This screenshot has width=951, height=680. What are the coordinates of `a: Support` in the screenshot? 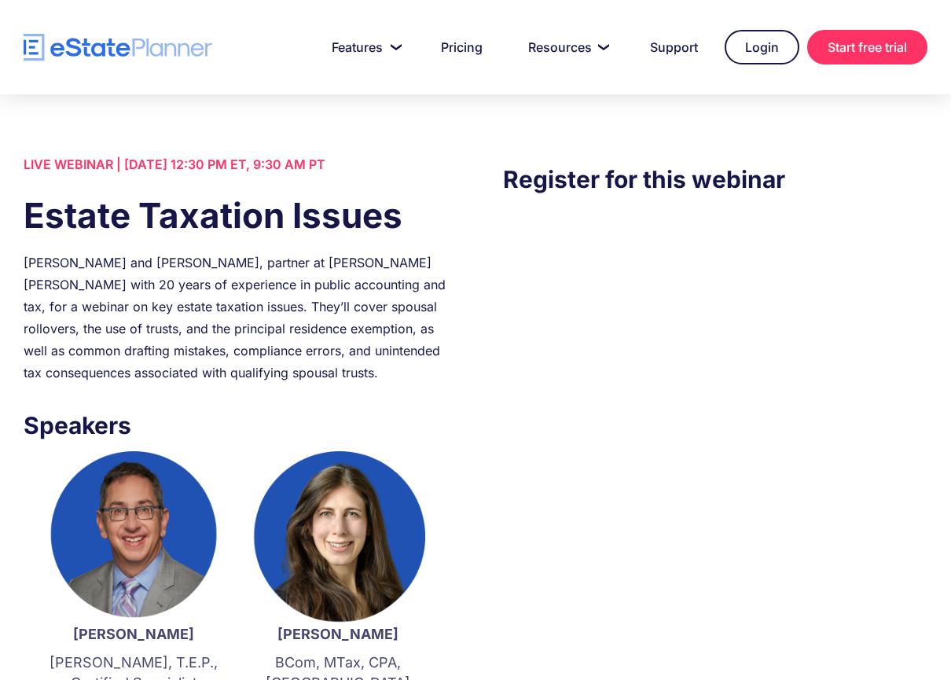 It's located at (674, 47).